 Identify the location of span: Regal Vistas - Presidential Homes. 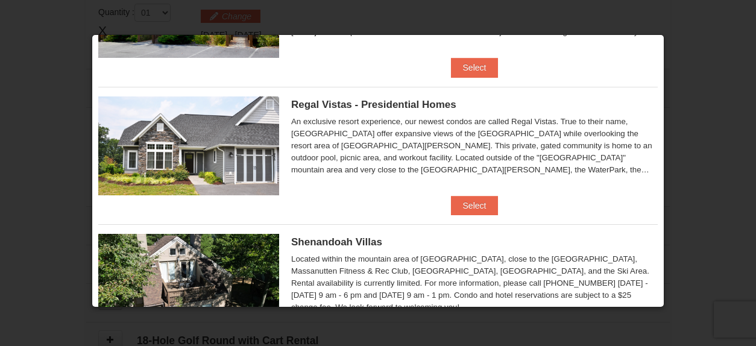
(374, 104).